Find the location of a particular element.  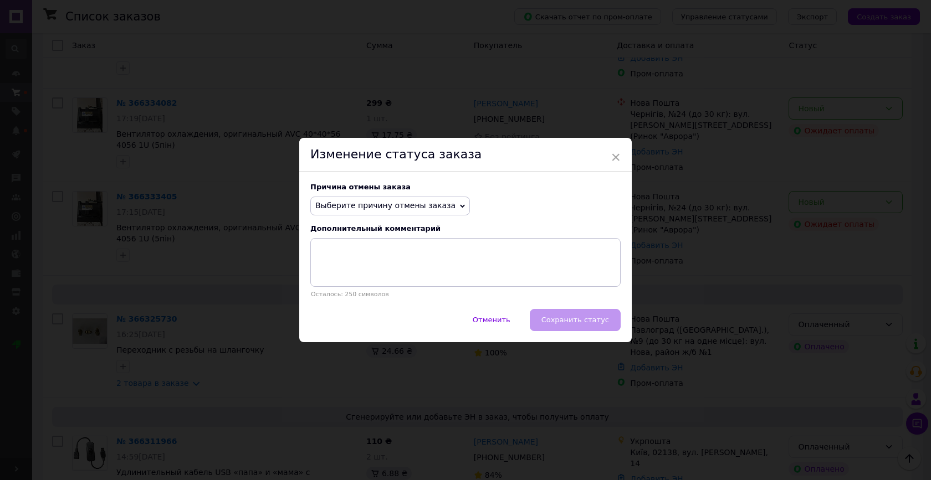

span: Отменить is located at coordinates (491, 320).